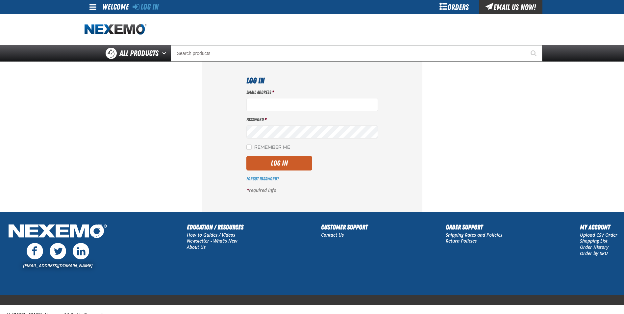 This screenshot has height=314, width=624. What do you see at coordinates (211, 235) in the screenshot?
I see `a: How to Guides / Videos` at bounding box center [211, 235].